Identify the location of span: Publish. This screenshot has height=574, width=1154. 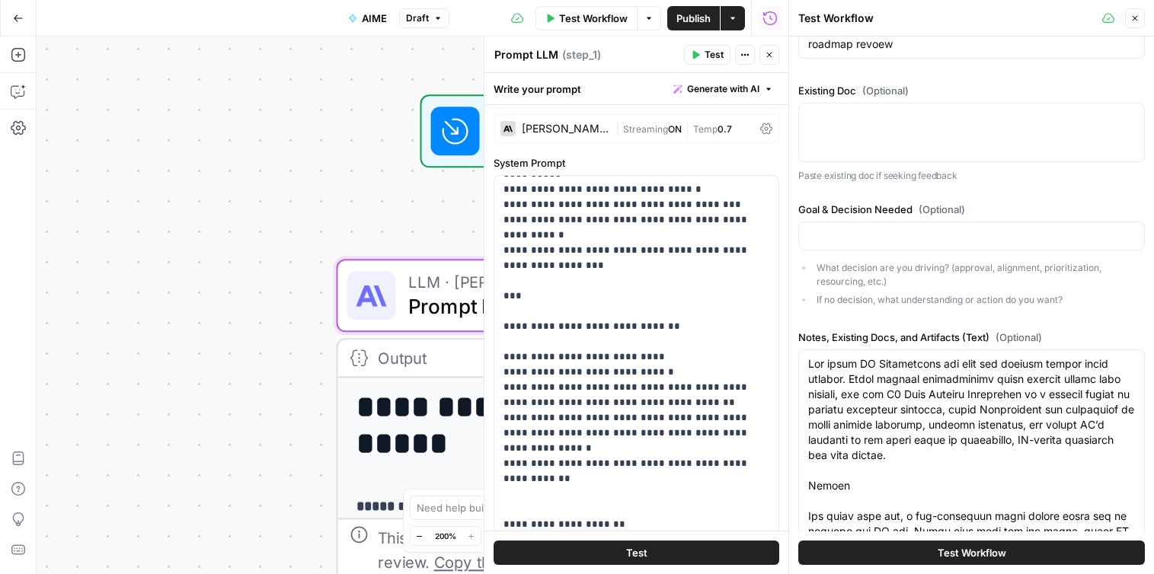
(693, 18).